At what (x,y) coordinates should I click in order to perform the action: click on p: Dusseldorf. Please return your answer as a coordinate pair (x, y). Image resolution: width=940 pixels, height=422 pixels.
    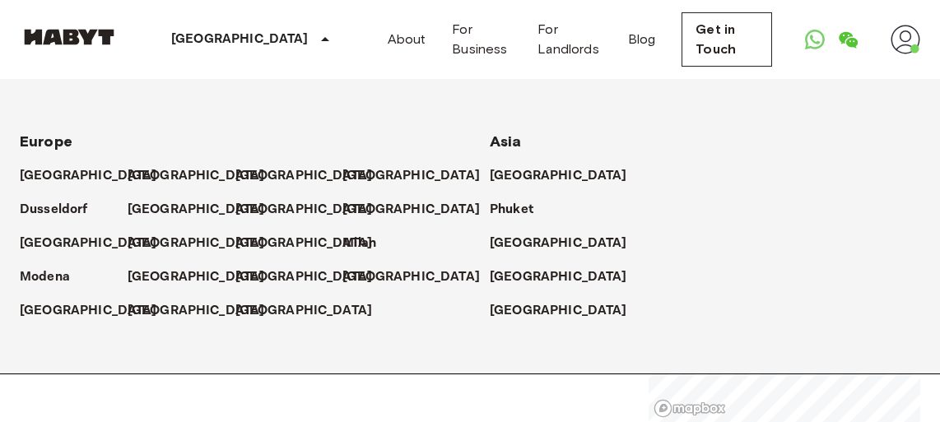
    Looking at the image, I should click on (54, 210).